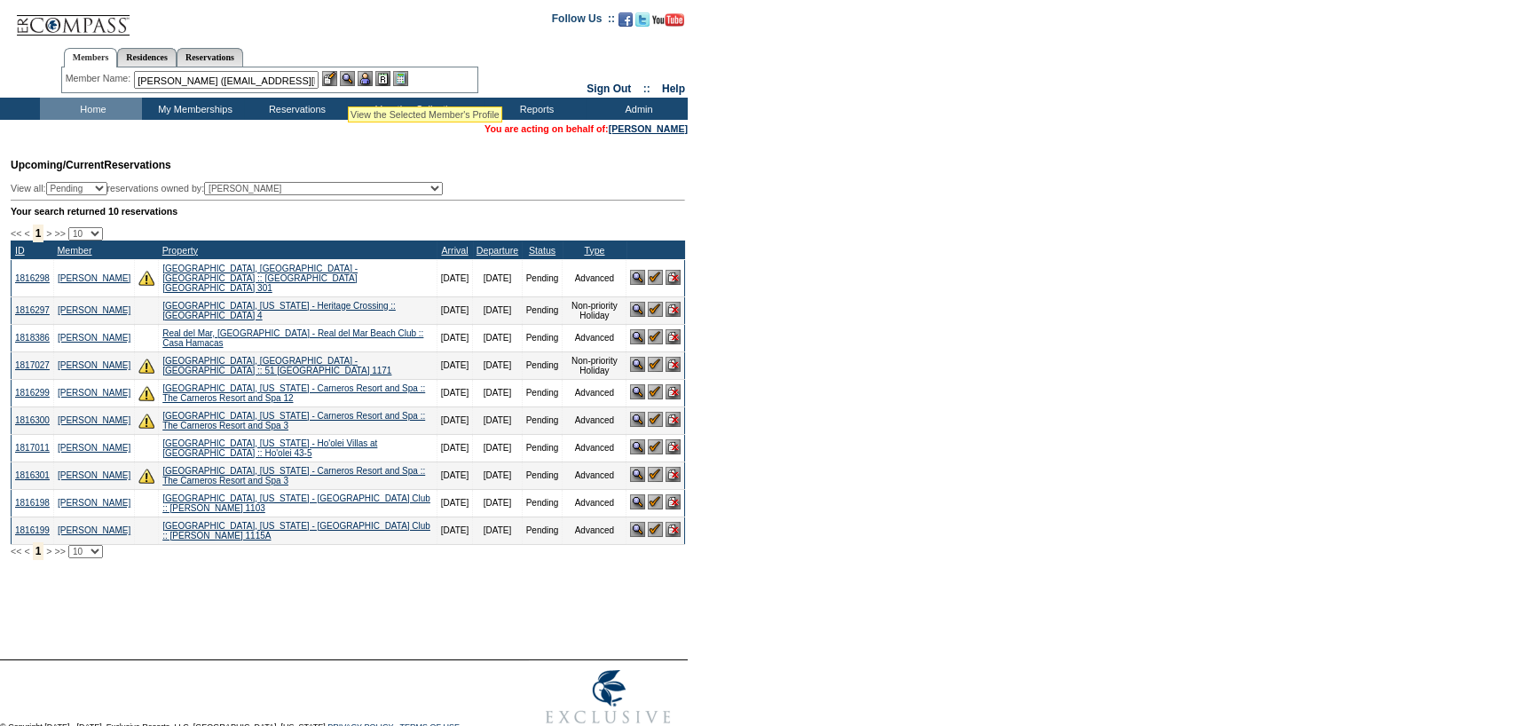  Describe the element at coordinates (636, 108) in the screenshot. I see `td: Admin` at that location.